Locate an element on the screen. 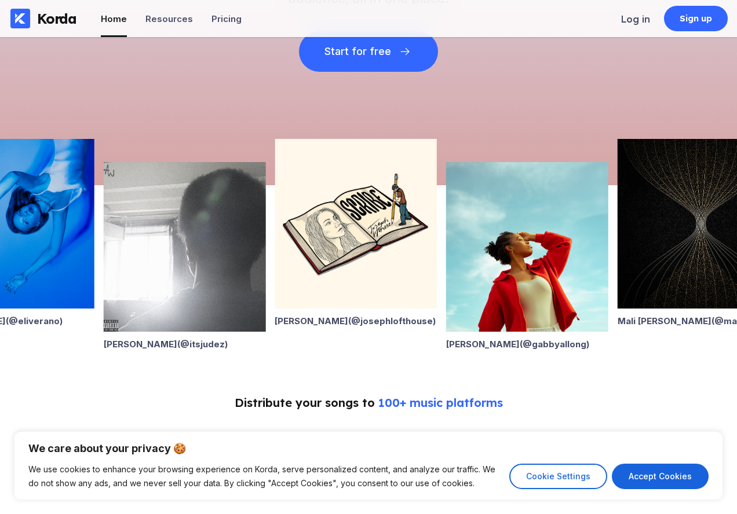 The width and height of the screenshot is (737, 514). div: Sign up is located at coordinates (695, 19).